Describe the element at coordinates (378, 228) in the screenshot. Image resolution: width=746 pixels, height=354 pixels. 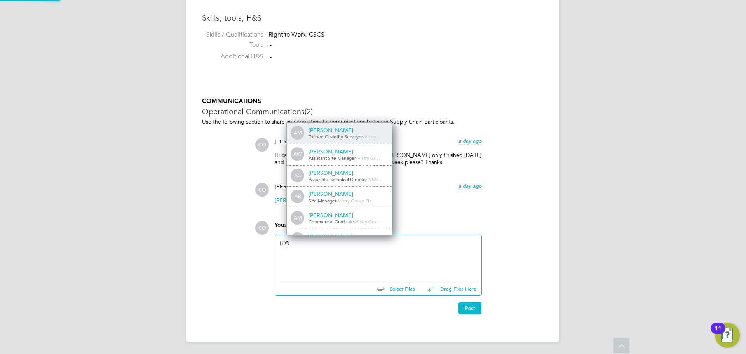
I see `div: say:` at that location.